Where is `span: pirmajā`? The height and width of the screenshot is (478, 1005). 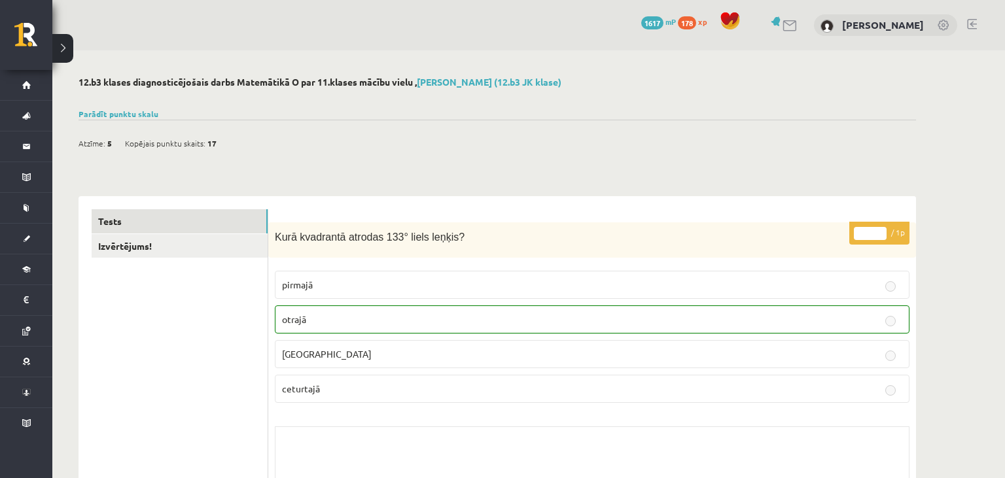
span: pirmajā is located at coordinates (297, 285).